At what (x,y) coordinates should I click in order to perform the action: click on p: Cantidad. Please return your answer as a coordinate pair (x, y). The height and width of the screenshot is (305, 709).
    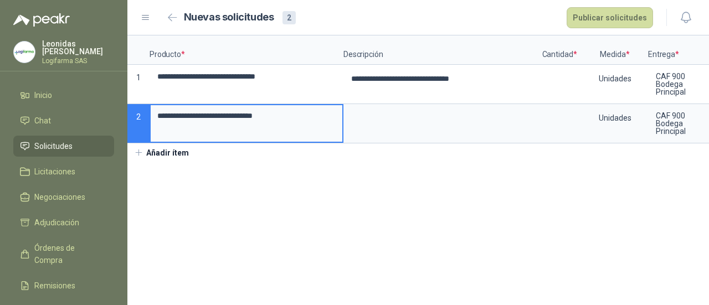
    Looking at the image, I should click on (560, 50).